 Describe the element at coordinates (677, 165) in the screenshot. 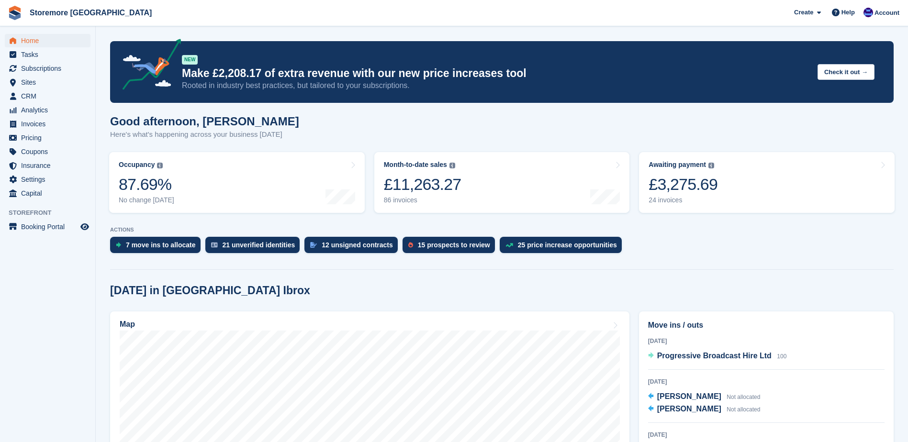

I see `div: Awaiting payment` at that location.